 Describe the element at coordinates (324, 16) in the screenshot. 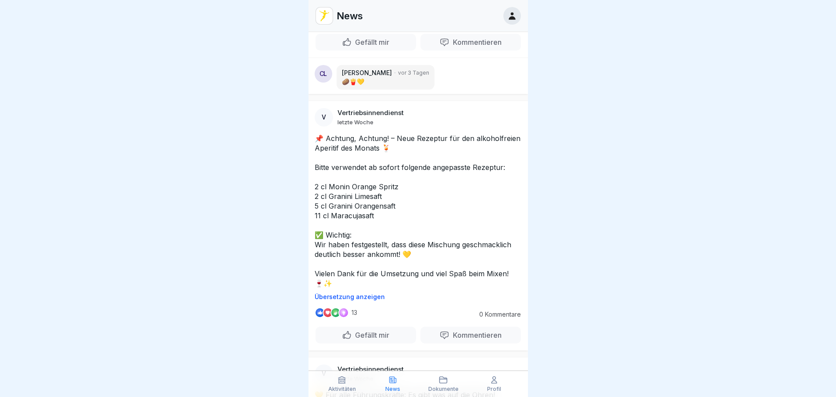

I see `img: vd4jgc378hxa8p7qw0fvrl7x.png` at that location.